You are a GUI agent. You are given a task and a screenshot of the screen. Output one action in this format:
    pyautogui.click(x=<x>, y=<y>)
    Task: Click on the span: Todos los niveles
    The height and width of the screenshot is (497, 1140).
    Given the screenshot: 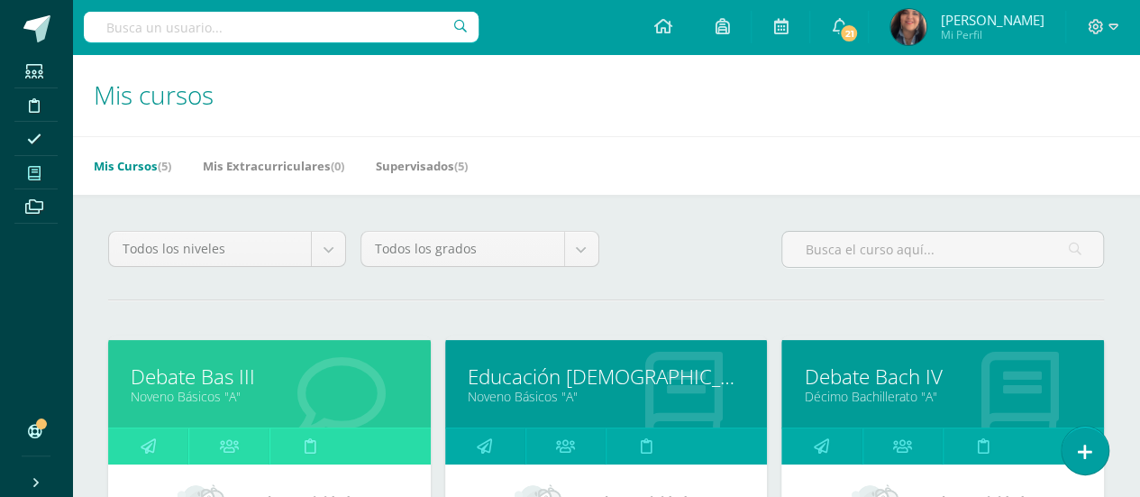 What is the action you would take?
    pyautogui.click(x=210, y=249)
    